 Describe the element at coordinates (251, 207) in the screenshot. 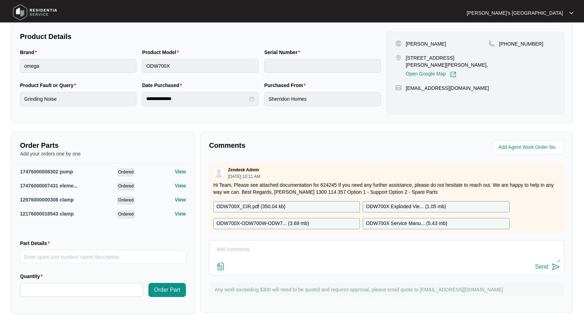

I see `p: ODW700X_CIR.pdf ( 350.04 kb )` at that location.